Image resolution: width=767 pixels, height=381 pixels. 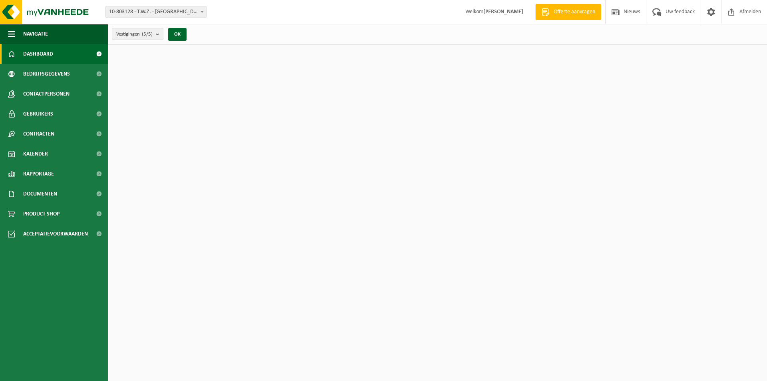 What do you see at coordinates (38, 114) in the screenshot?
I see `span: Gebruikers` at bounding box center [38, 114].